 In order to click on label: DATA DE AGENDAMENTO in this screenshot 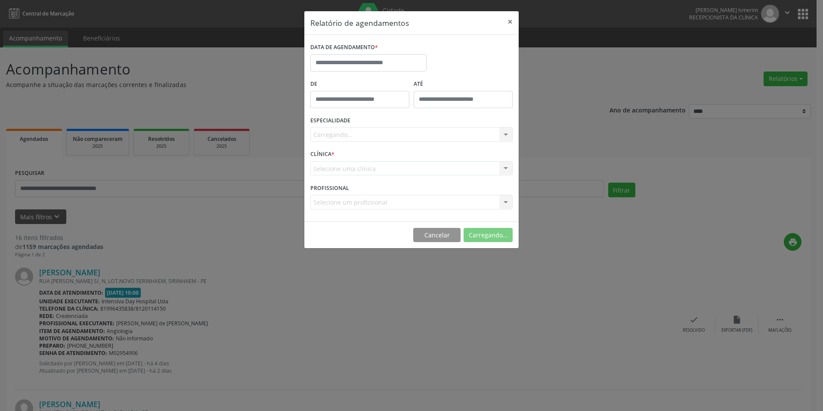, I will do `click(344, 47)`.